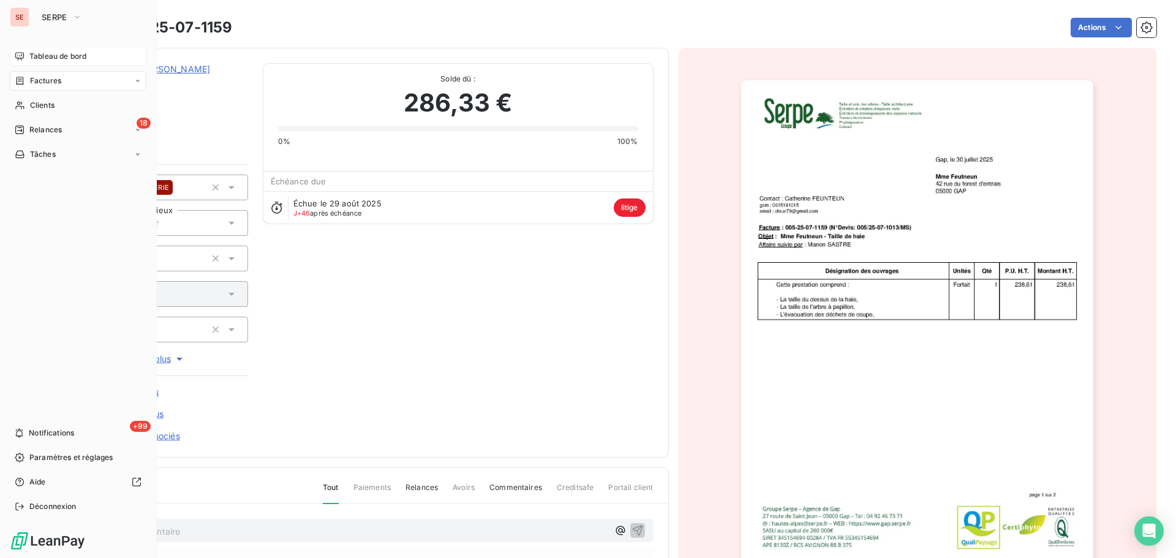  I want to click on span: Paramètres et réglages, so click(71, 458).